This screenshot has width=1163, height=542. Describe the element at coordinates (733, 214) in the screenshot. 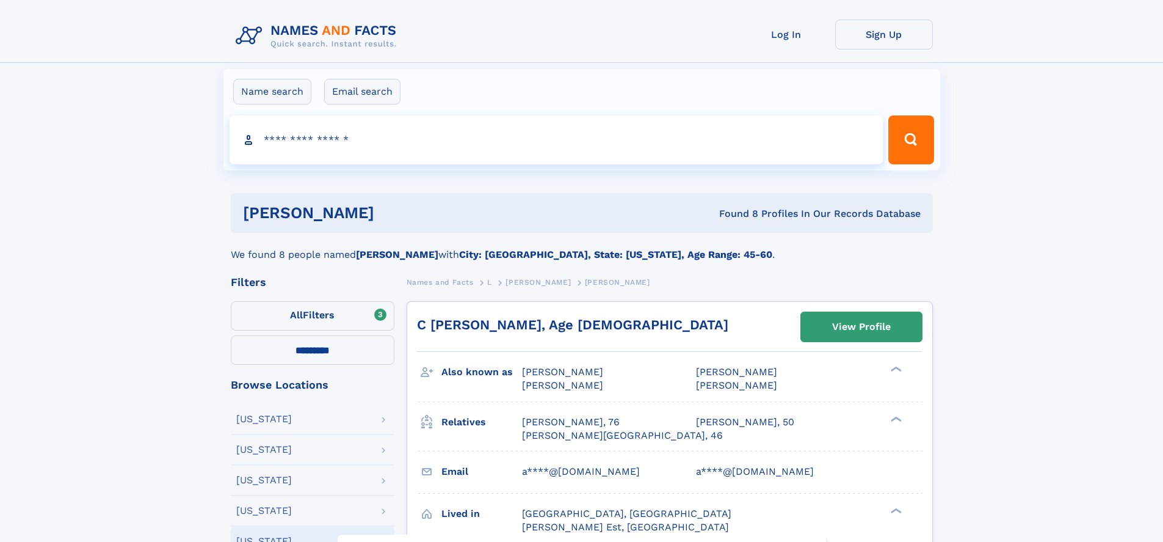

I see `div: Found 8 Profiles In Our Records Database` at that location.